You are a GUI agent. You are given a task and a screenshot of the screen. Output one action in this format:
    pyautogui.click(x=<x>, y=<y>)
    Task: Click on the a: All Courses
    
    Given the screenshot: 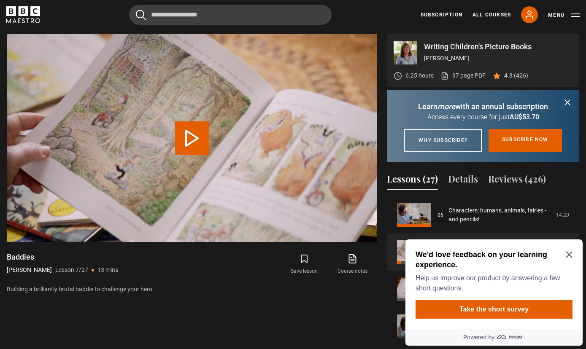 What is the action you would take?
    pyautogui.click(x=491, y=15)
    